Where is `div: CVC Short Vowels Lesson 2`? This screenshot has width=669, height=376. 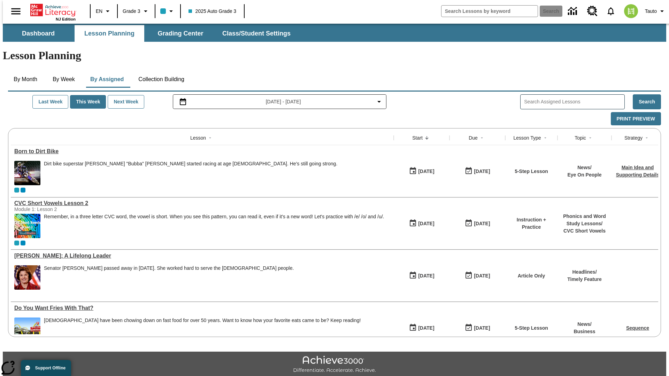
div: CVC Short Vowels Lesson 2 is located at coordinates (202, 203).